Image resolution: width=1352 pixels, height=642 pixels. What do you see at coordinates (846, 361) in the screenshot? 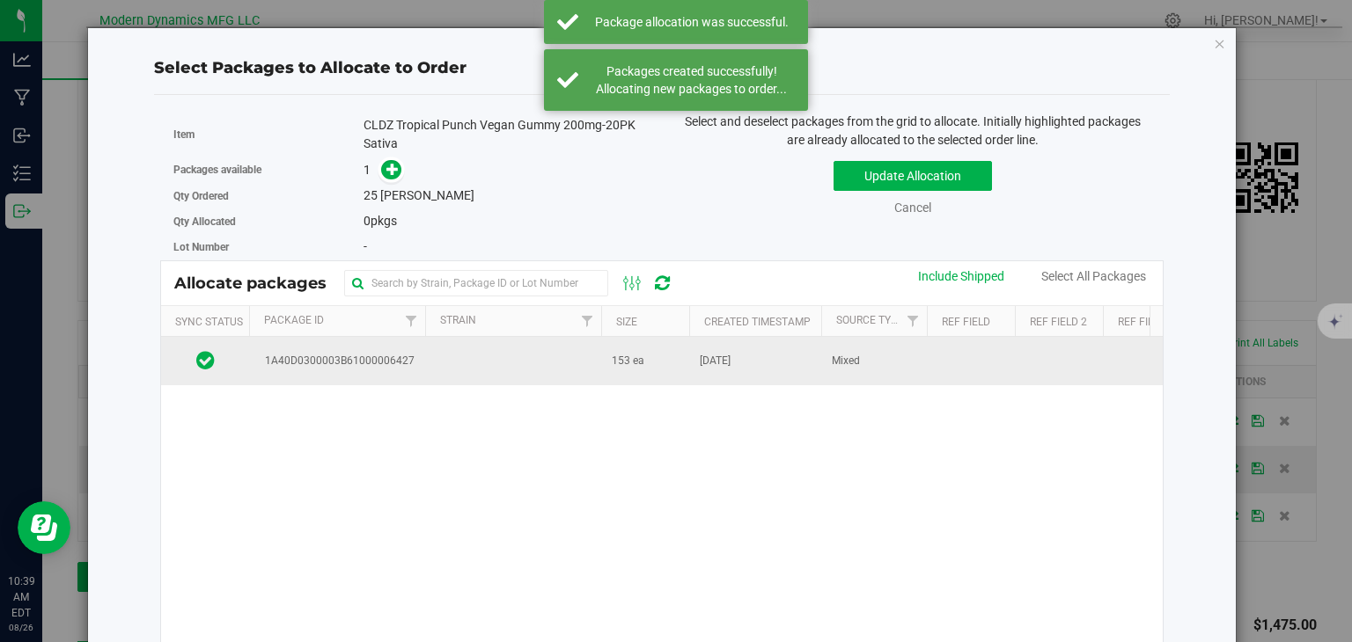
I see `span: Mixed` at bounding box center [846, 361].